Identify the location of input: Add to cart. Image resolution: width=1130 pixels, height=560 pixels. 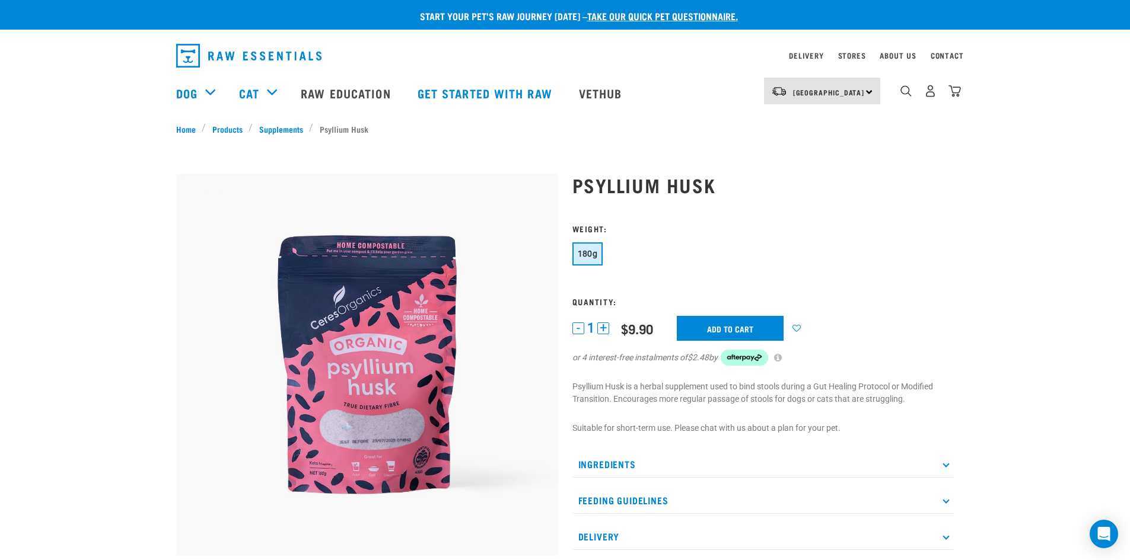
(730, 329).